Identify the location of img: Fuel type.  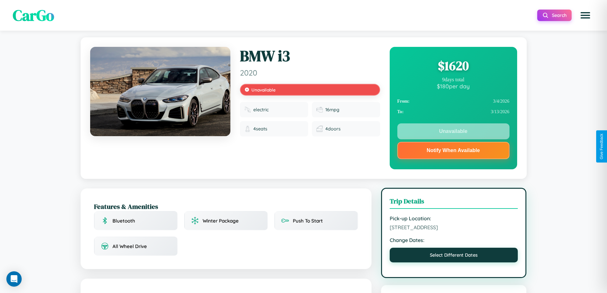
(247, 110).